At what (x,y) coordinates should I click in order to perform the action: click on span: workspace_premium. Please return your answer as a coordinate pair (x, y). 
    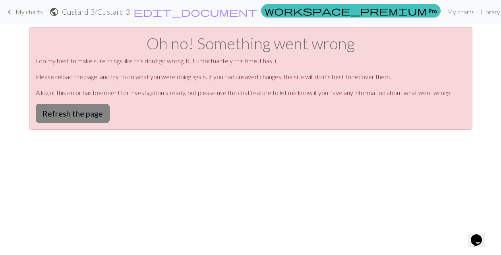
    Looking at the image, I should click on (346, 11).